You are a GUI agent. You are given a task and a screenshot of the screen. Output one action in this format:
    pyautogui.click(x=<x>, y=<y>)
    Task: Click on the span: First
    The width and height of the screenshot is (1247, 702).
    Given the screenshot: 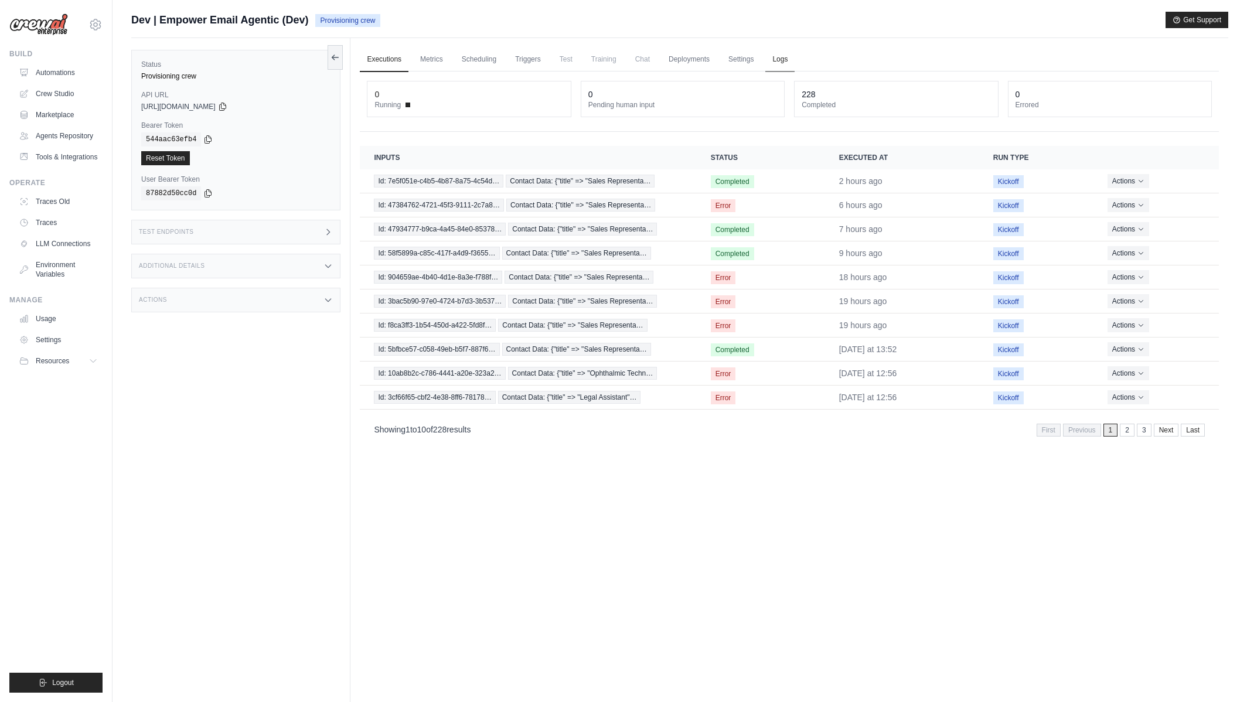 What is the action you would take?
    pyautogui.click(x=1049, y=430)
    